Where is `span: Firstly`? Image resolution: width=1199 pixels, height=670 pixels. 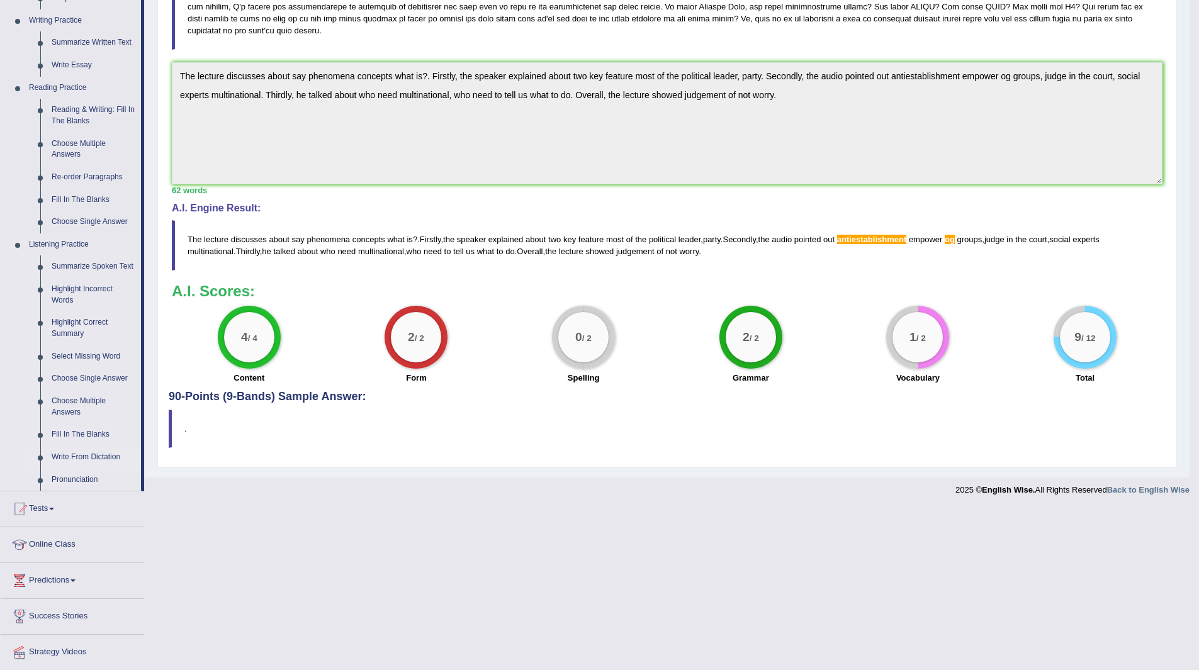 span: Firstly is located at coordinates (430, 239).